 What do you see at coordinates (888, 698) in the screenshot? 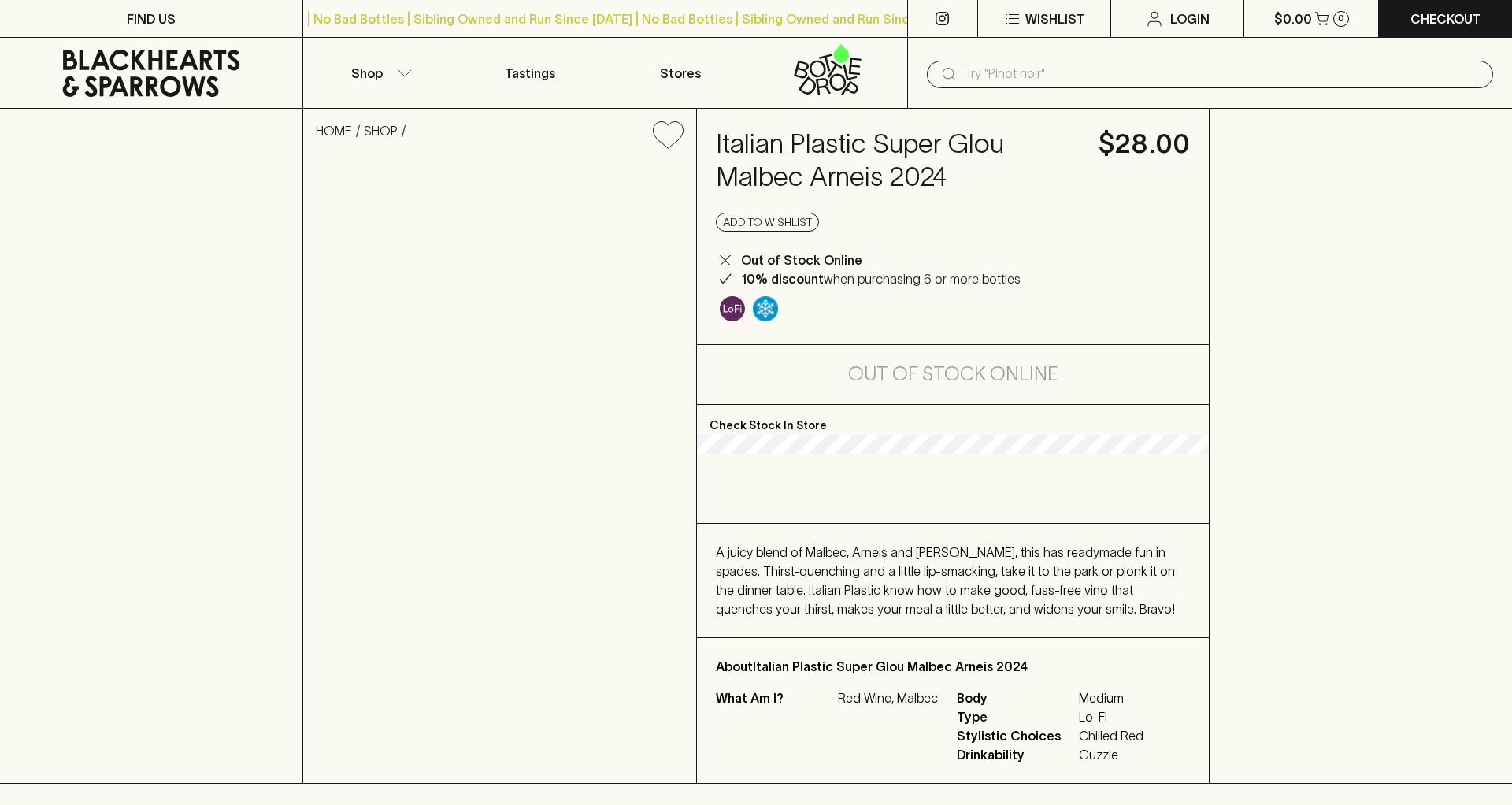
I see `p: Red Wine, Malbec` at bounding box center [888, 698].